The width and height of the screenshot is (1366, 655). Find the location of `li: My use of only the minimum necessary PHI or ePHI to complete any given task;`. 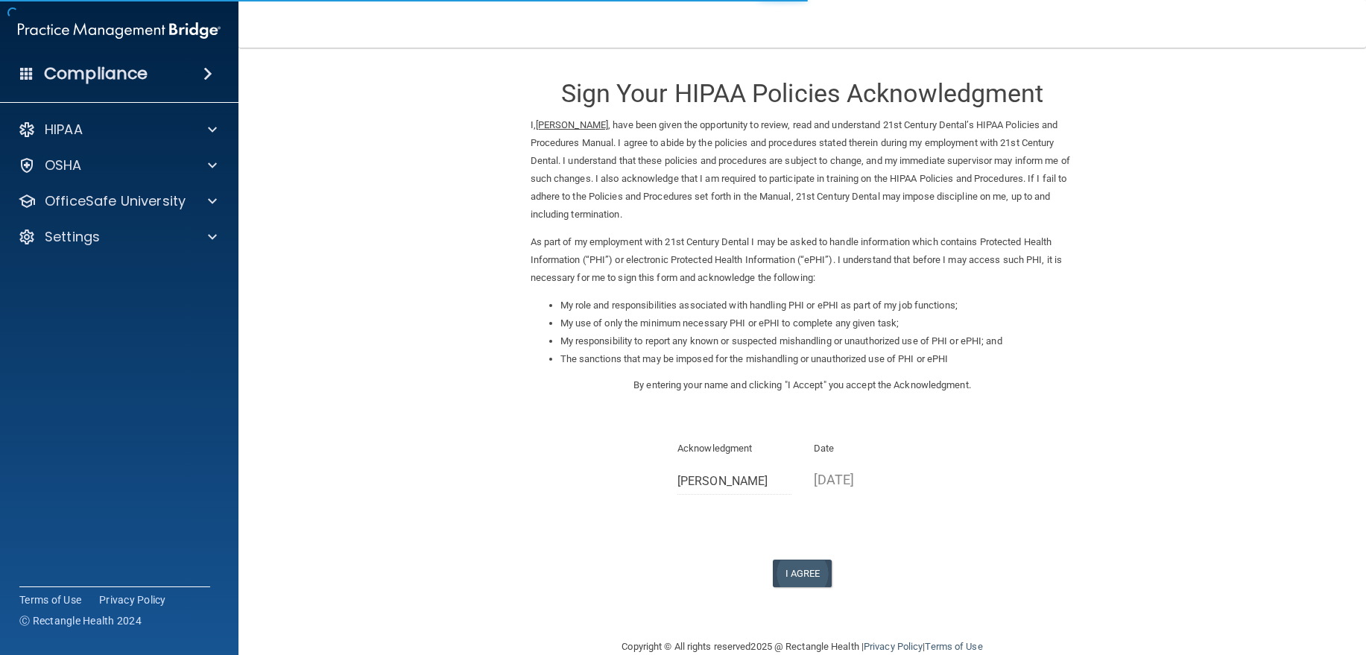

li: My use of only the minimum necessary PHI or ePHI to complete any given task; is located at coordinates (817, 323).